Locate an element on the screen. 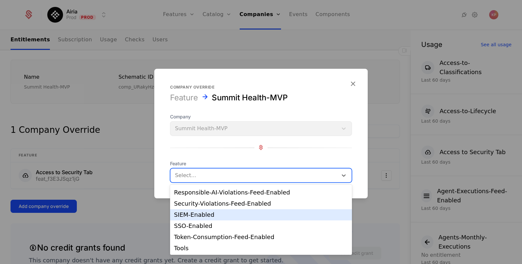 The image size is (522, 264). div: SSO-Enabled is located at coordinates (261, 226).